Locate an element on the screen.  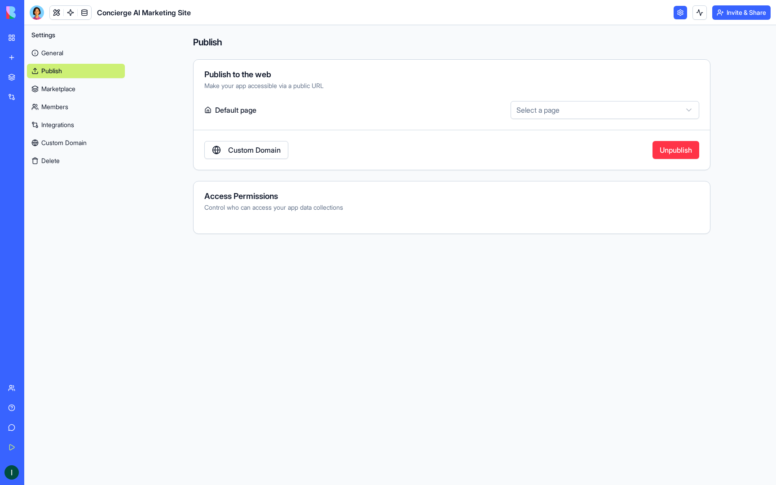
h4: Publish is located at coordinates (452, 42).